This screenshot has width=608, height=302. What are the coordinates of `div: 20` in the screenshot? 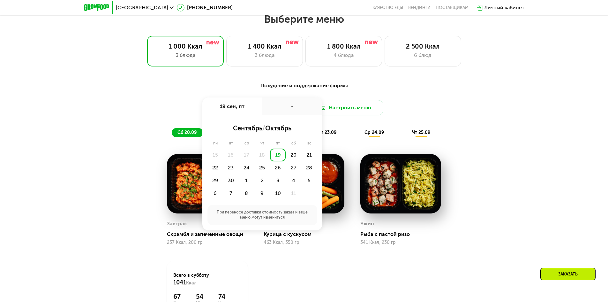 It's located at (294, 155).